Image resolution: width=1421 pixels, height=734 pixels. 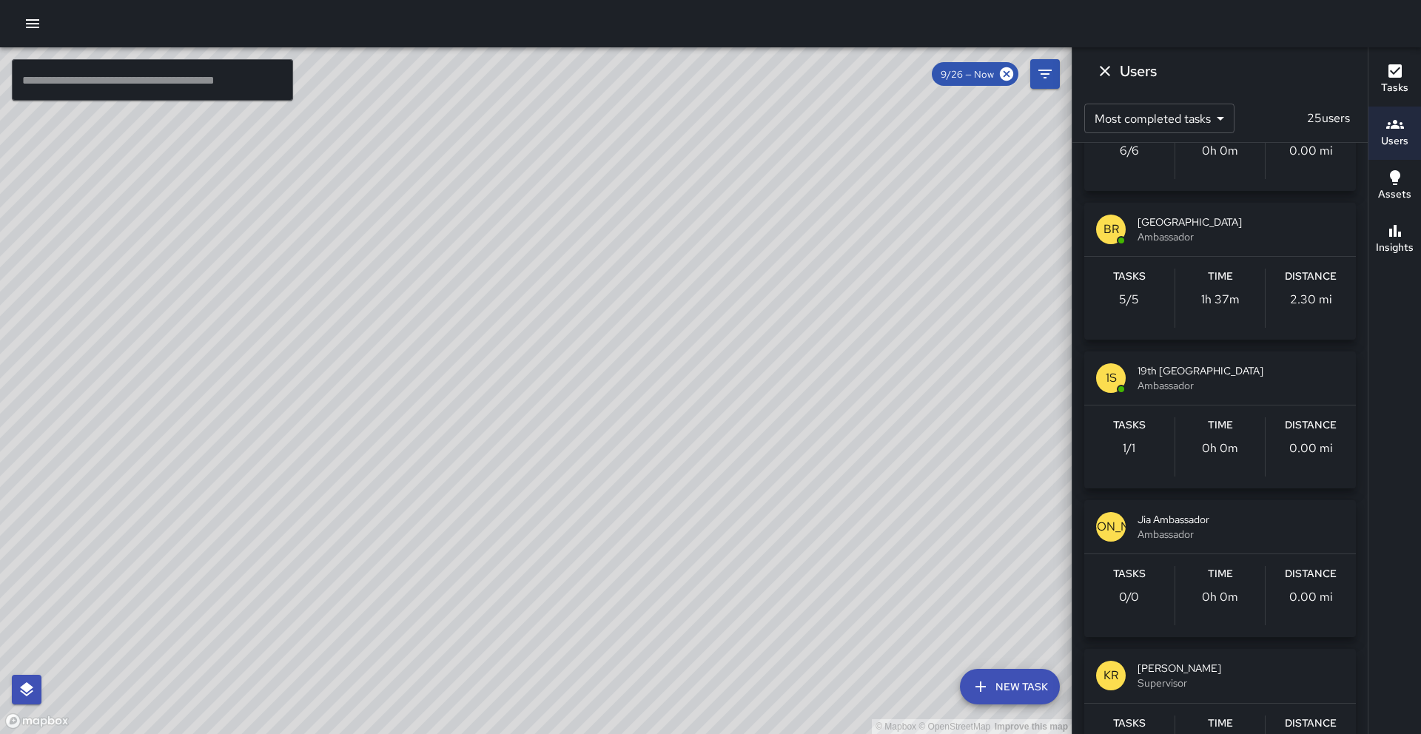 I want to click on span: Jia Ambassador, so click(x=1240, y=520).